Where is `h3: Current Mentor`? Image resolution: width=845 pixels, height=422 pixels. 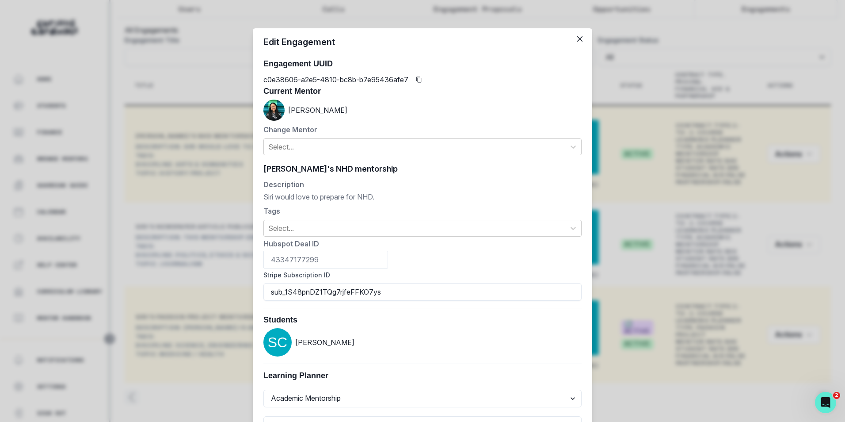
h3: Current Mentor is located at coordinates (423, 92).